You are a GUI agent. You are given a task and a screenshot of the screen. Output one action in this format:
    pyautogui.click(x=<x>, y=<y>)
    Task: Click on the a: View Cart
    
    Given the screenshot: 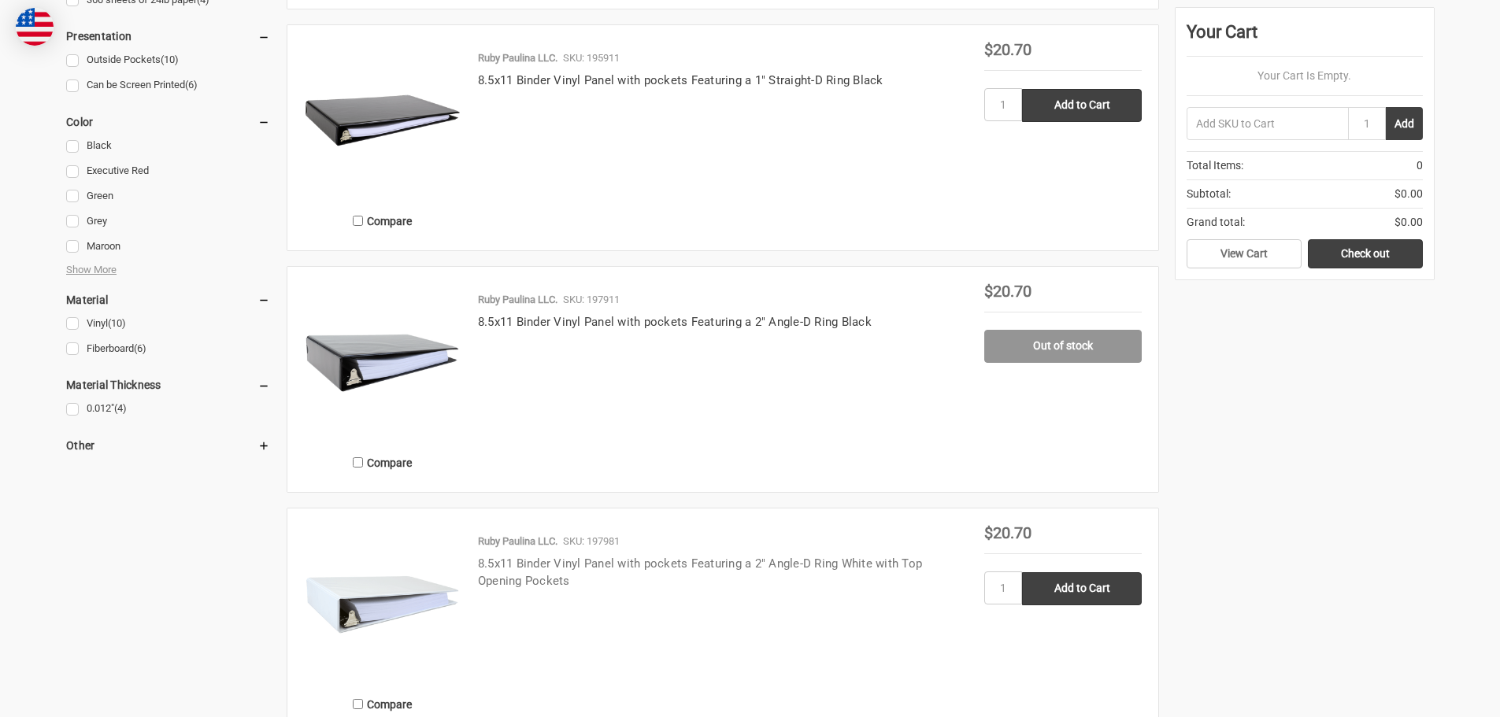 What is the action you would take?
    pyautogui.click(x=1244, y=254)
    